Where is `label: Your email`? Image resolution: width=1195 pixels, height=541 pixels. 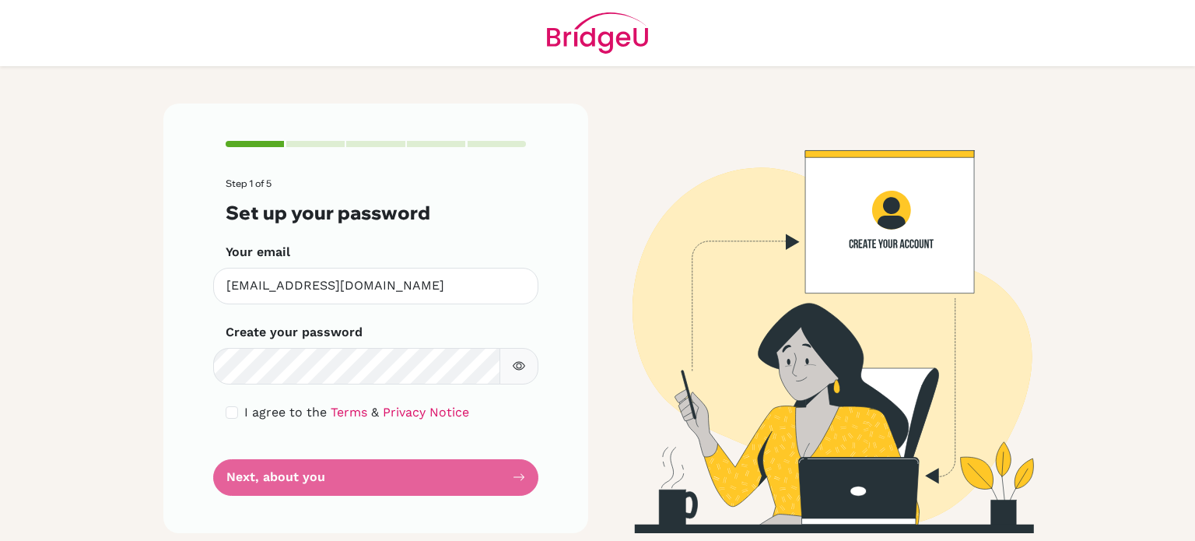
label: Your email is located at coordinates (258, 252).